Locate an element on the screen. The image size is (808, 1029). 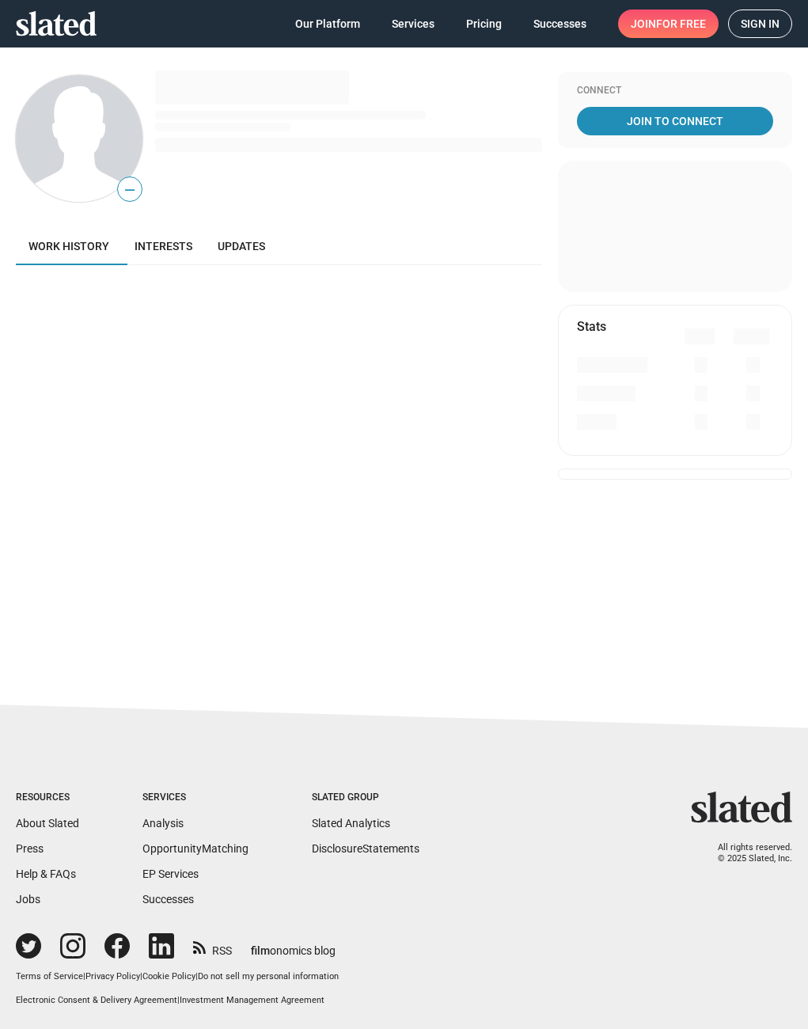
p: All rights reserved. © 2025 Slated, Inc. is located at coordinates (746, 853).